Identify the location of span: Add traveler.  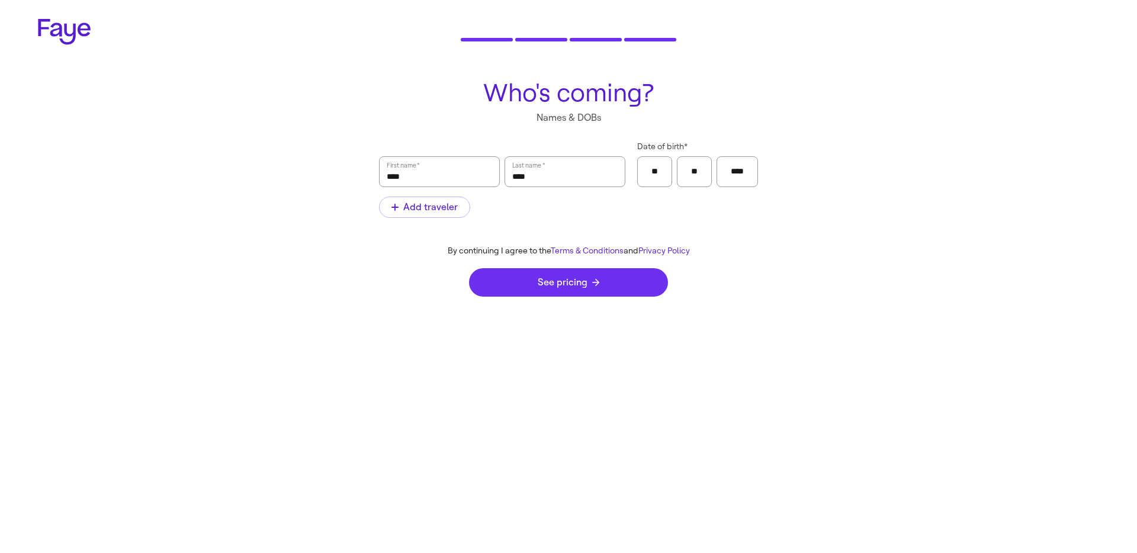
(425, 207).